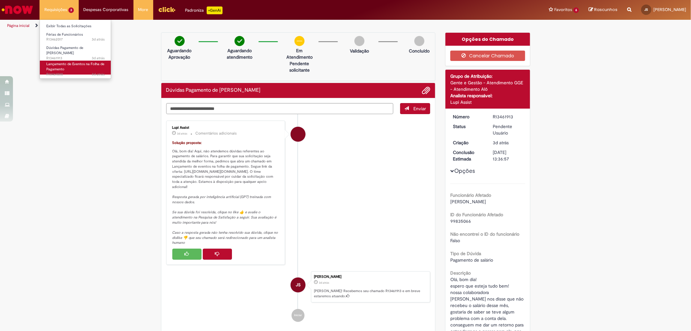 This screenshot has width=691, height=331. What do you see at coordinates (98, 58) in the screenshot?
I see `time: 29/08/2025 11:36:55` at bounding box center [98, 58].